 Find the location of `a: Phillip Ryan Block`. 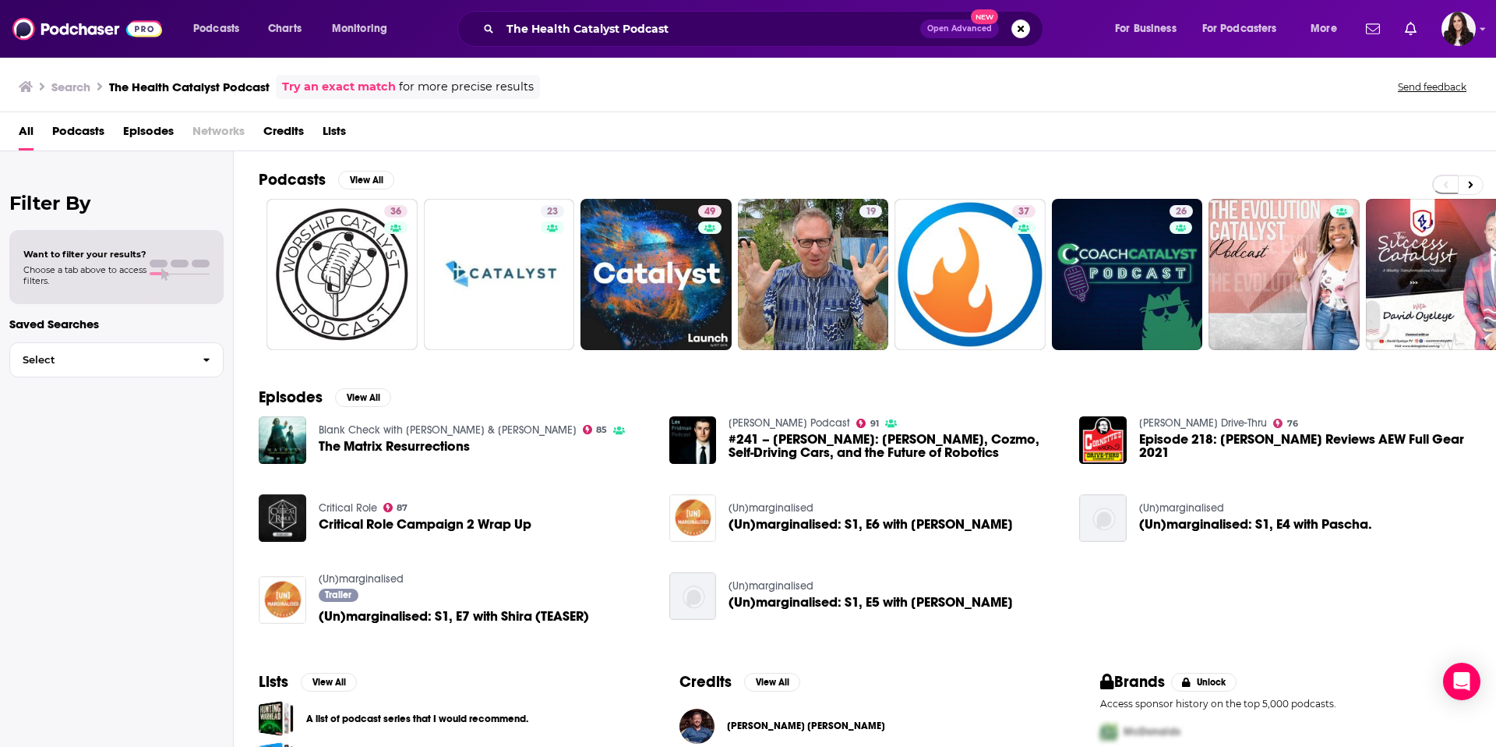

a: Phillip Ryan Block is located at coordinates (697, 726).